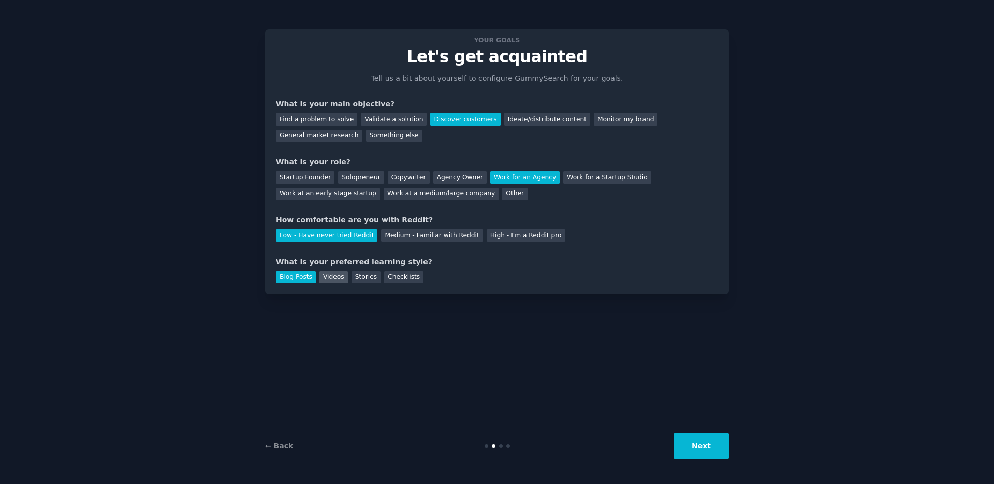  What do you see at coordinates (497, 220) in the screenshot?
I see `div: How comfortable are you with Reddit?` at bounding box center [497, 220].